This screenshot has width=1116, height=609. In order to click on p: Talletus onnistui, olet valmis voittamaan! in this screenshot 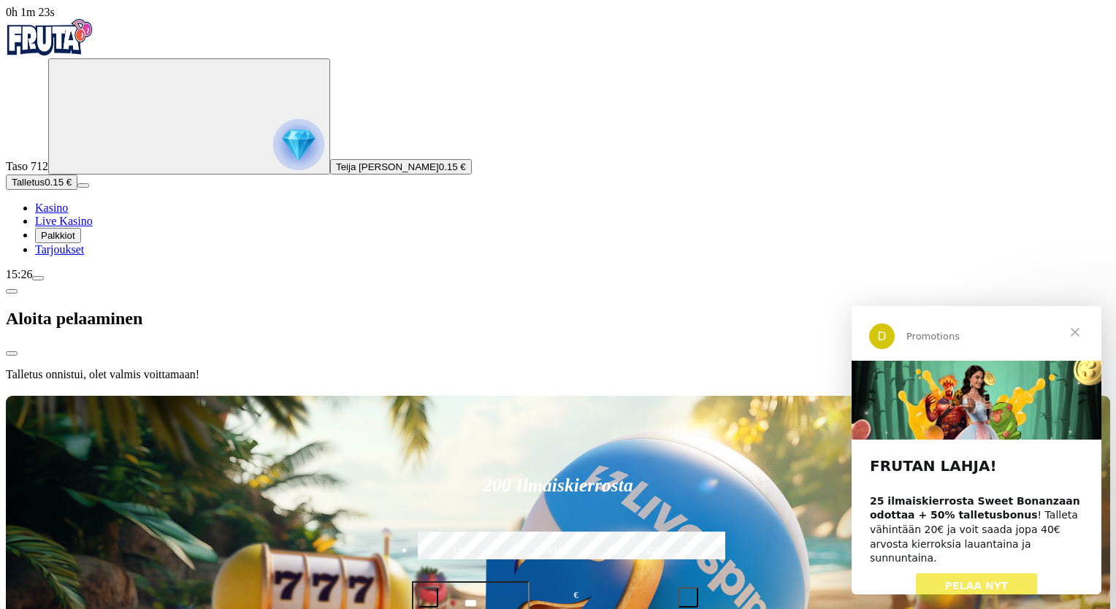, I will do `click(558, 375)`.